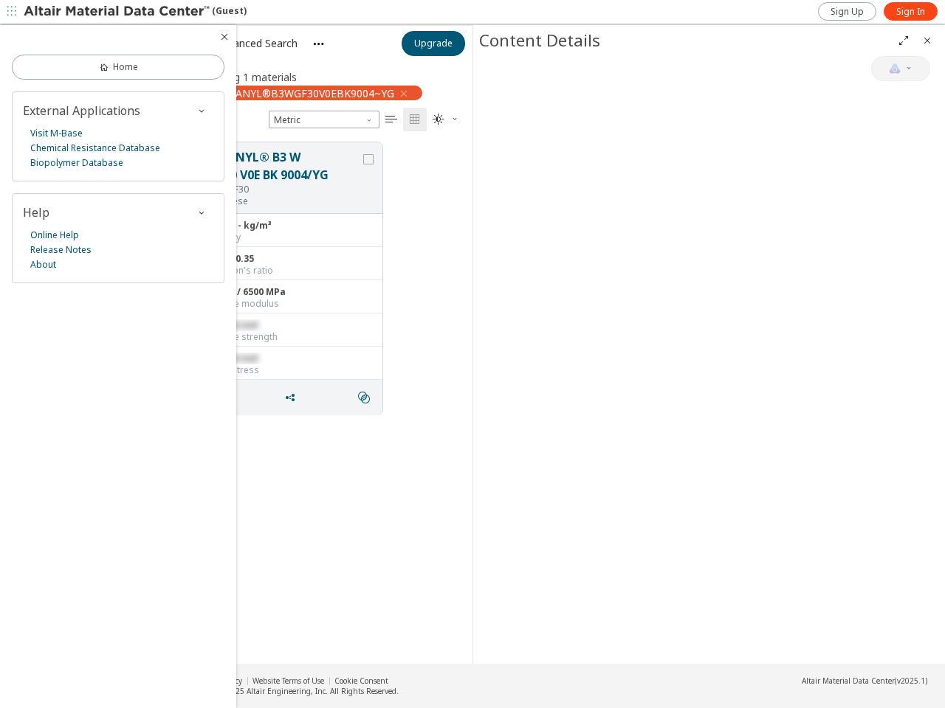 The height and width of the screenshot is (708, 945). Describe the element at coordinates (292, 226) in the screenshot. I see `div: 1410 / - kg/m³` at that location.